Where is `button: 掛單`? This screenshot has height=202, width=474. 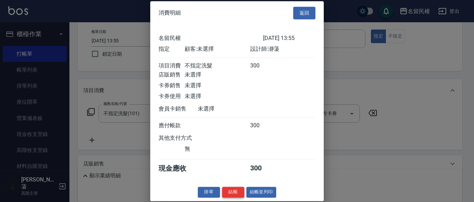
button: 掛單 is located at coordinates (209, 192).